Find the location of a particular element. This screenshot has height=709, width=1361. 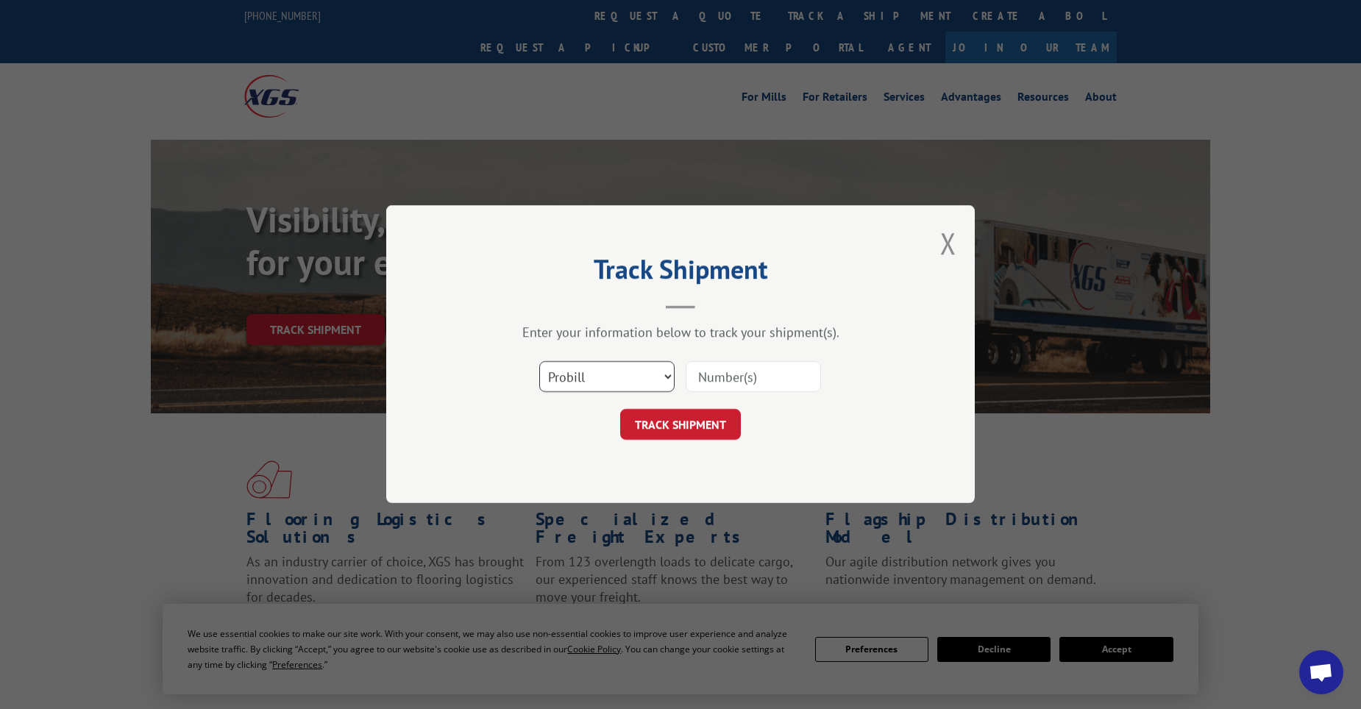

input: Number(s) is located at coordinates (753, 377).